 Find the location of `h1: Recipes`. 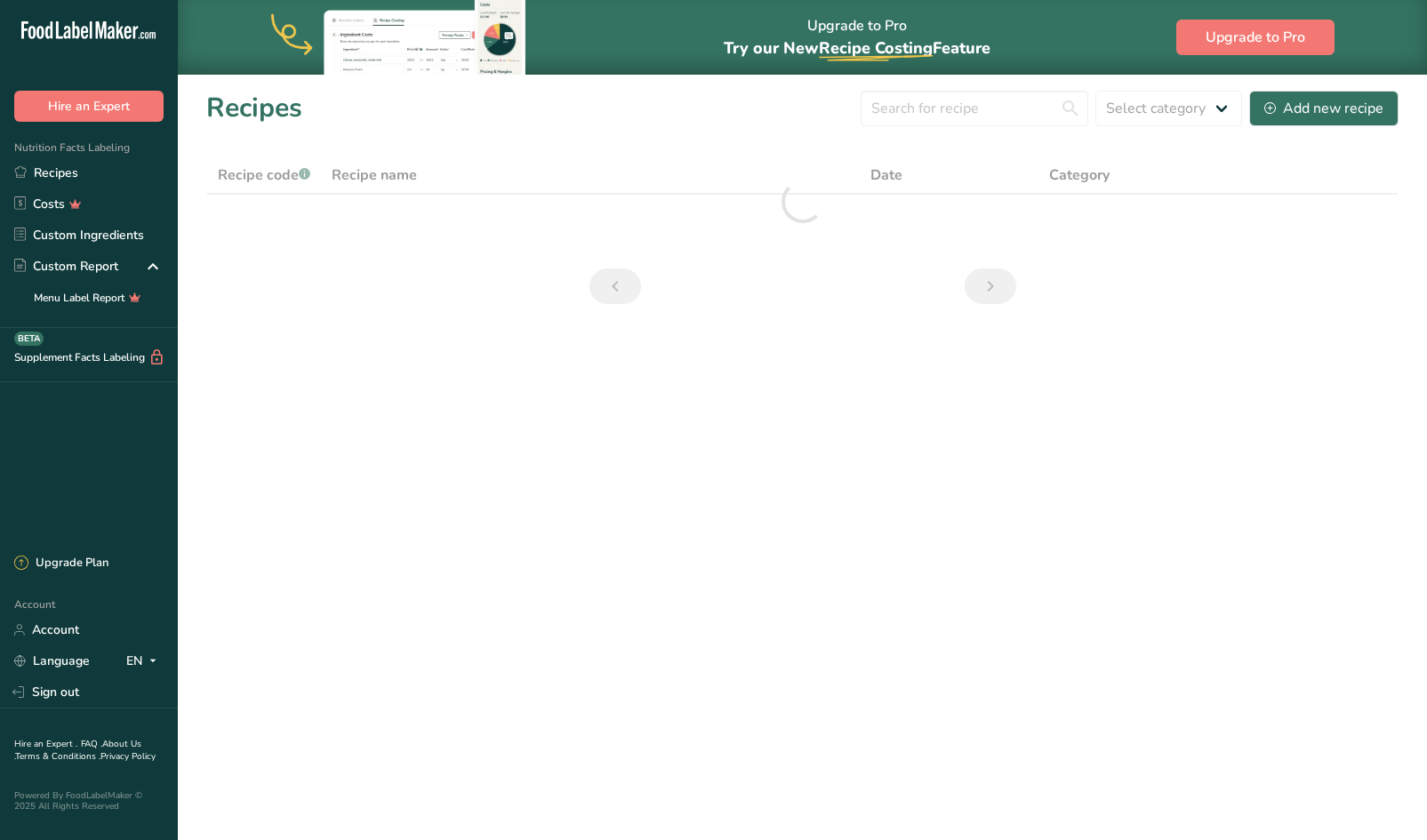

h1: Recipes is located at coordinates (255, 108).